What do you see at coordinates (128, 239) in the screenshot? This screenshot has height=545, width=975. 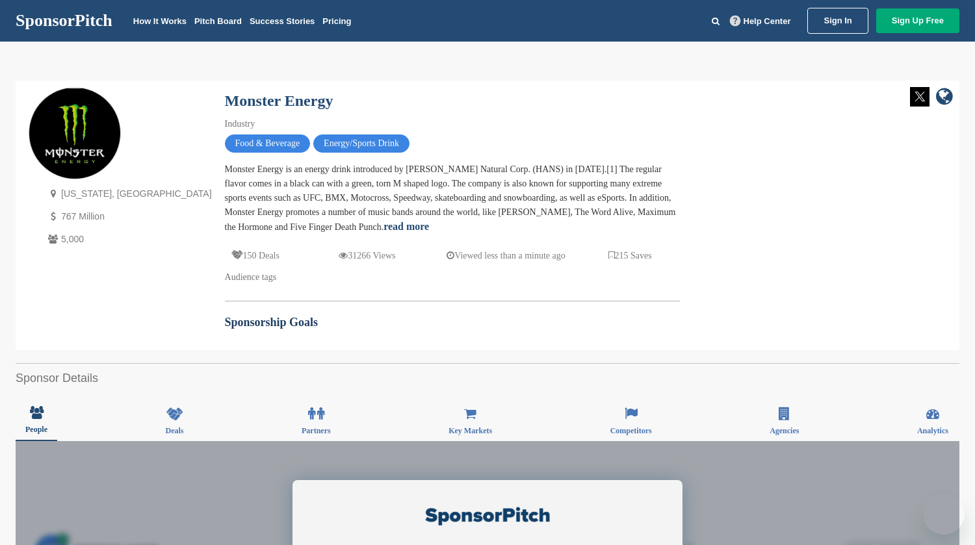 I see `p: 5,000` at bounding box center [128, 239].